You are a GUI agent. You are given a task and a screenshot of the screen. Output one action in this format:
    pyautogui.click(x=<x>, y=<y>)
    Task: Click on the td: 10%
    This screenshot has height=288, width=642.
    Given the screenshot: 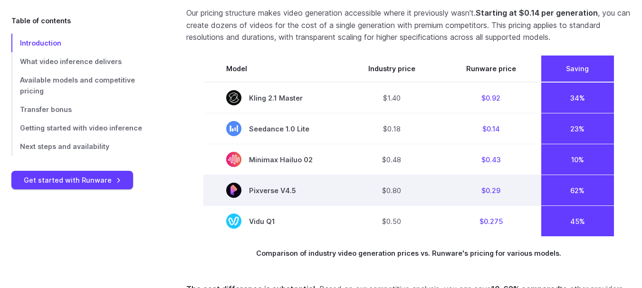 What is the action you would take?
    pyautogui.click(x=577, y=160)
    